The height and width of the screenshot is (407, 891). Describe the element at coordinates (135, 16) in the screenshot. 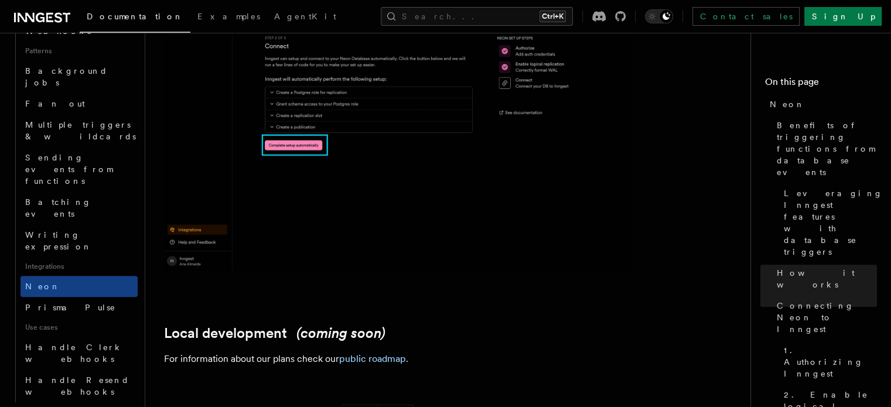

I see `span: Documentation` at that location.